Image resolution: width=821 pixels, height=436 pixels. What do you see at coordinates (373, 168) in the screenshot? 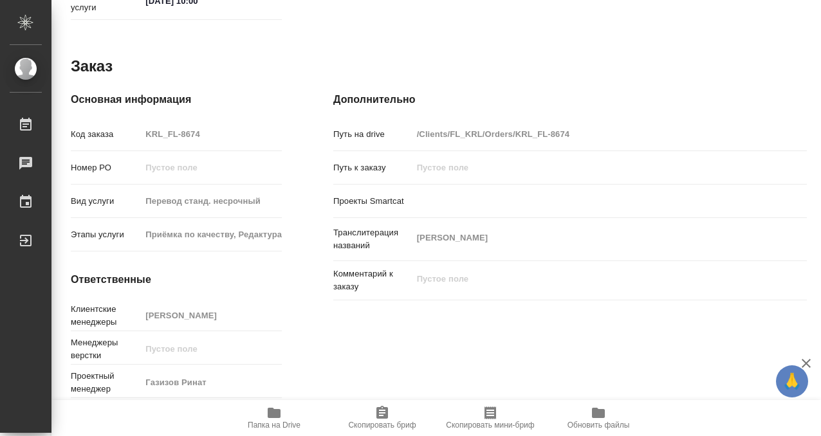
I see `p: Путь к заказу` at bounding box center [373, 168].